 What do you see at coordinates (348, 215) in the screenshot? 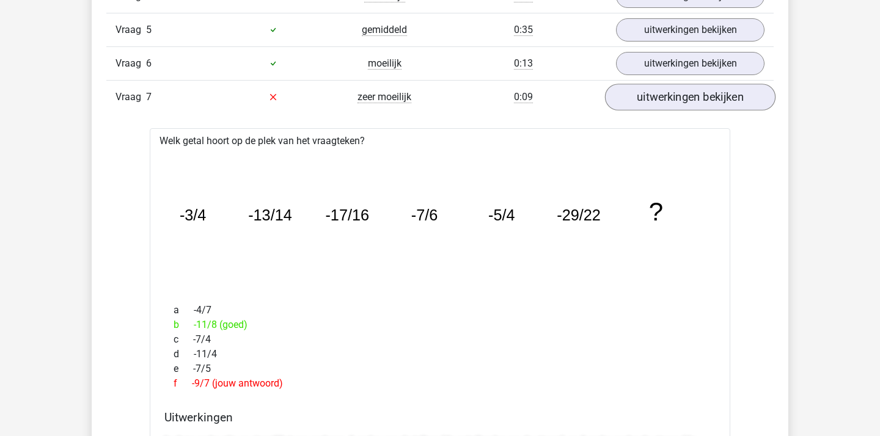
I see `tspan: -17/16` at bounding box center [348, 215].